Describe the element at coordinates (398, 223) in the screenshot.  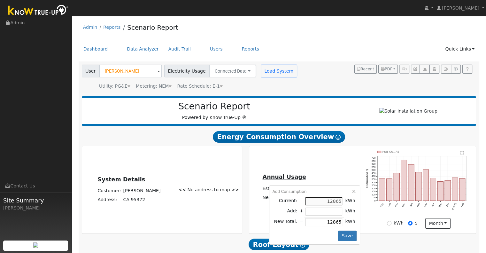
I see `label: kWh` at that location.